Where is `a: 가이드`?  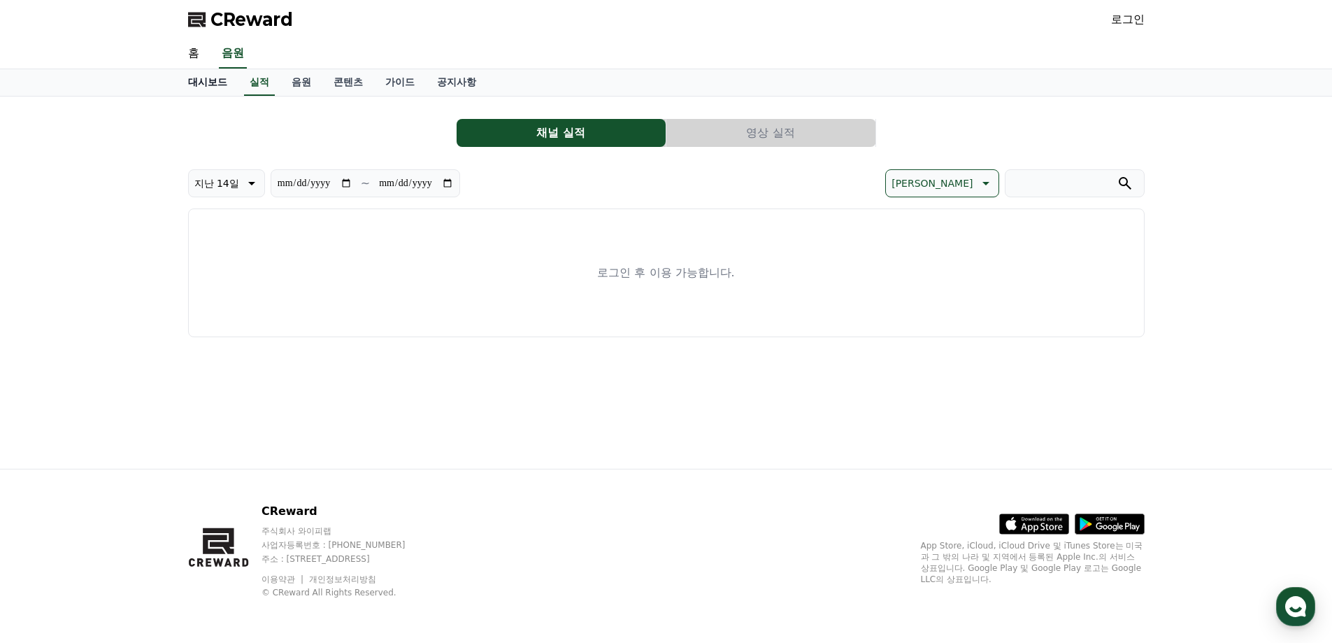 a: 가이드 is located at coordinates (400, 83).